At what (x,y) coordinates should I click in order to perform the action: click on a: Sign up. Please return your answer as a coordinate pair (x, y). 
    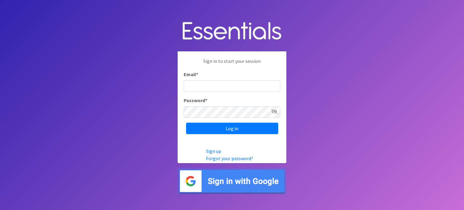
    Looking at the image, I should click on (214, 151).